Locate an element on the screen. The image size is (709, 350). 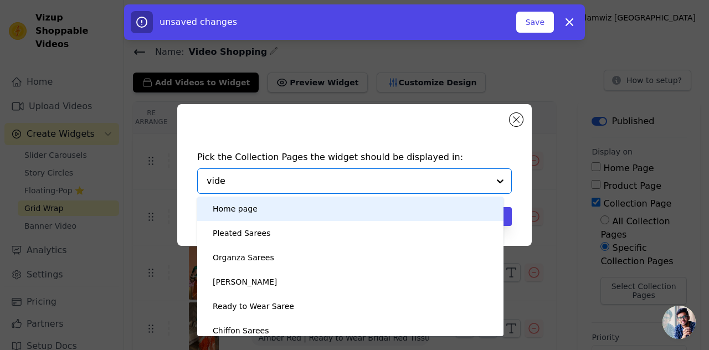
div: Chiffon Sarees is located at coordinates (241, 331).